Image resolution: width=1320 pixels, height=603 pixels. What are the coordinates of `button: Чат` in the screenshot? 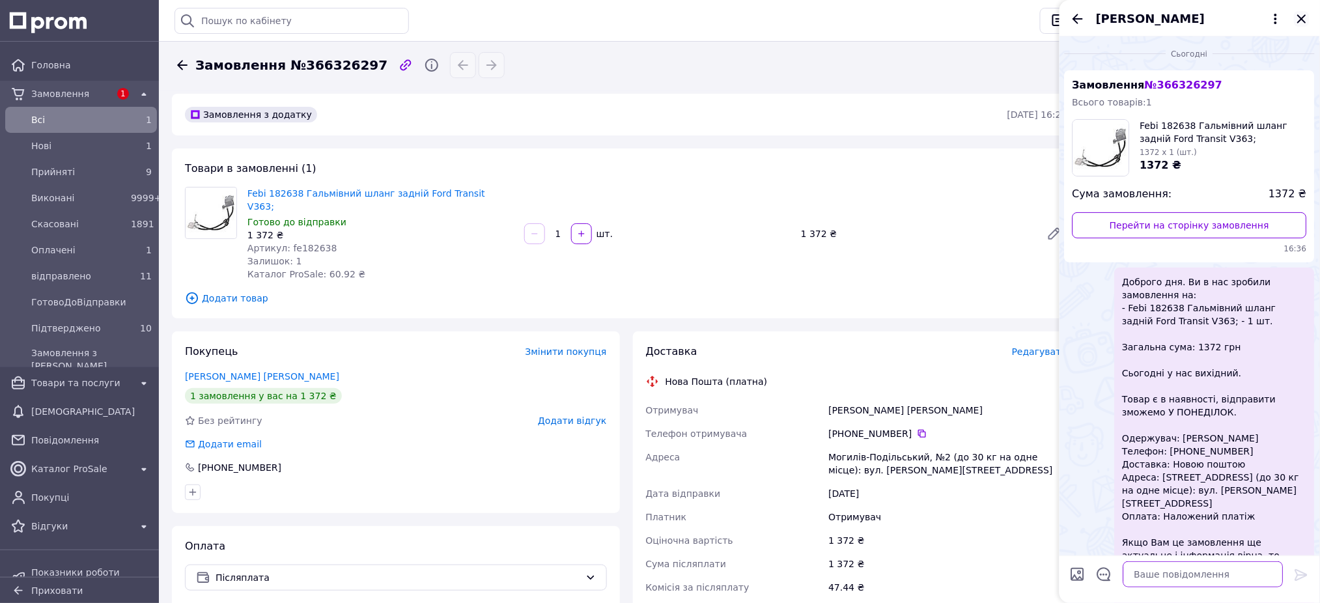 It's located at (1070, 21).